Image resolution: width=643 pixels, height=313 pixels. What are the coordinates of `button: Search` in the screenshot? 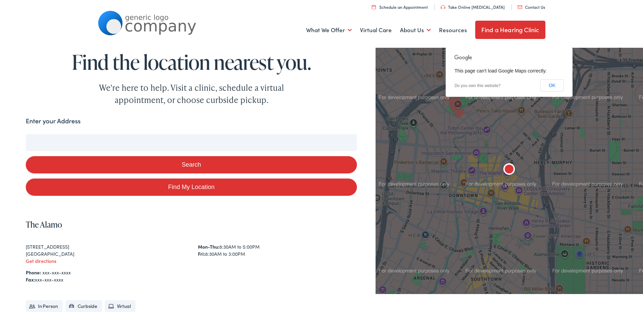 It's located at (191, 165).